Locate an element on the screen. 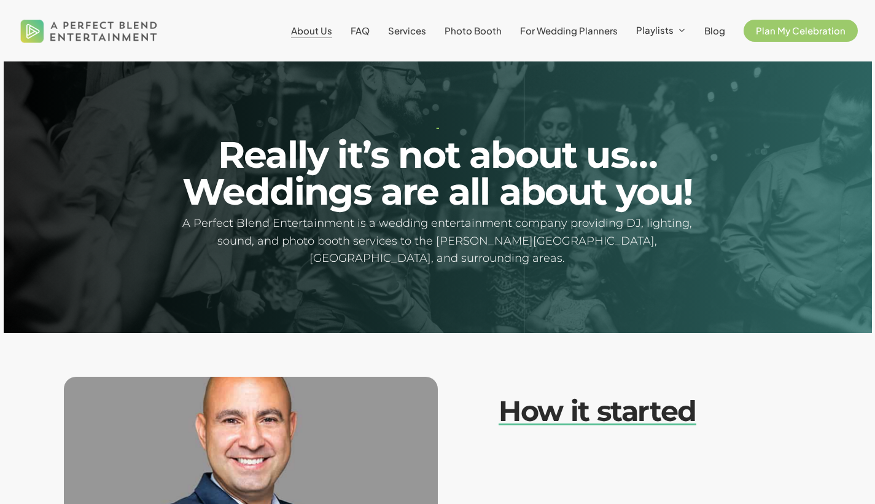  em: How it started is located at coordinates (598, 410).